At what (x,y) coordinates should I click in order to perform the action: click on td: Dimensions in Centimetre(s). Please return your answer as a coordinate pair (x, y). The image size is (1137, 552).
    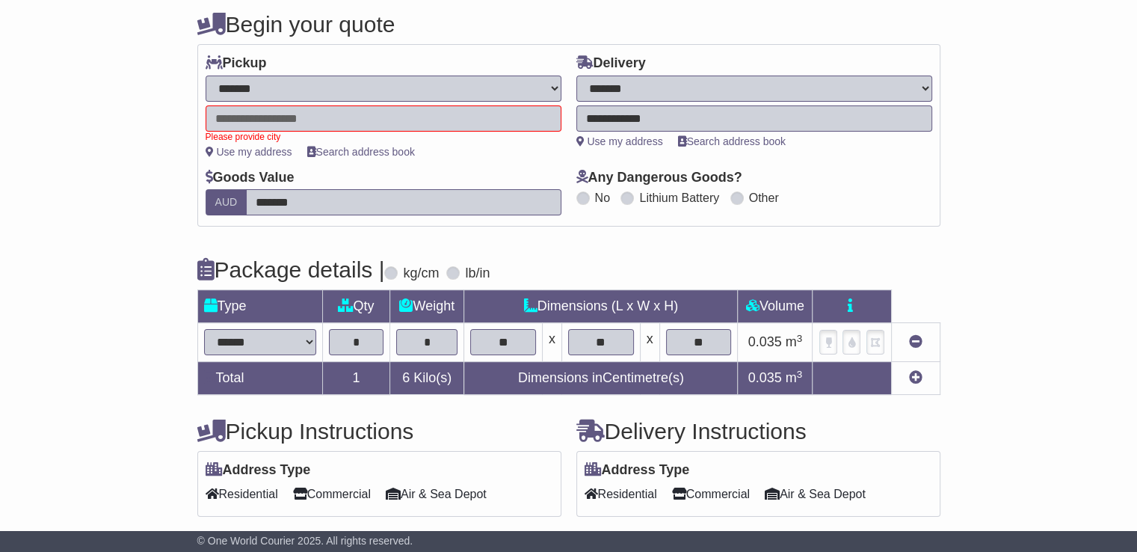
    Looking at the image, I should click on (601, 378).